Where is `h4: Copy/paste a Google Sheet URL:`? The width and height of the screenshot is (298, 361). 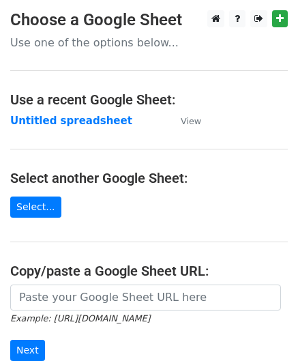
h4: Copy/paste a Google Sheet URL: is located at coordinates (149, 271).